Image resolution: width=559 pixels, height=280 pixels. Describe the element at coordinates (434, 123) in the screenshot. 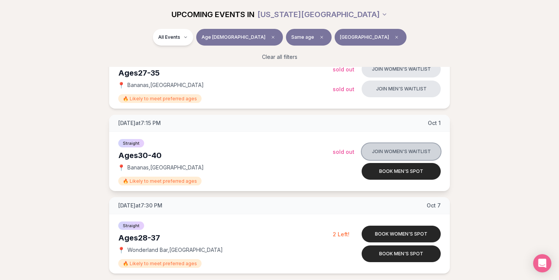

I see `span: Oct 1` at that location.